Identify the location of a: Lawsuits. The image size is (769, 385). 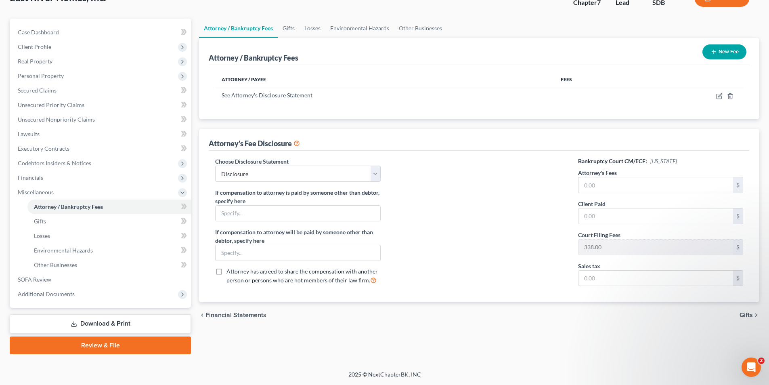
(101, 134).